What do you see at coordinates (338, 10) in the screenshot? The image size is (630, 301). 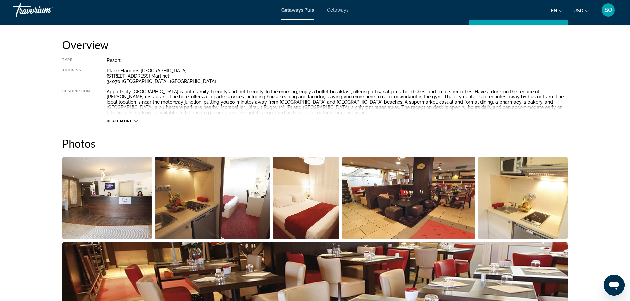 I see `span: Getaways` at bounding box center [338, 10].